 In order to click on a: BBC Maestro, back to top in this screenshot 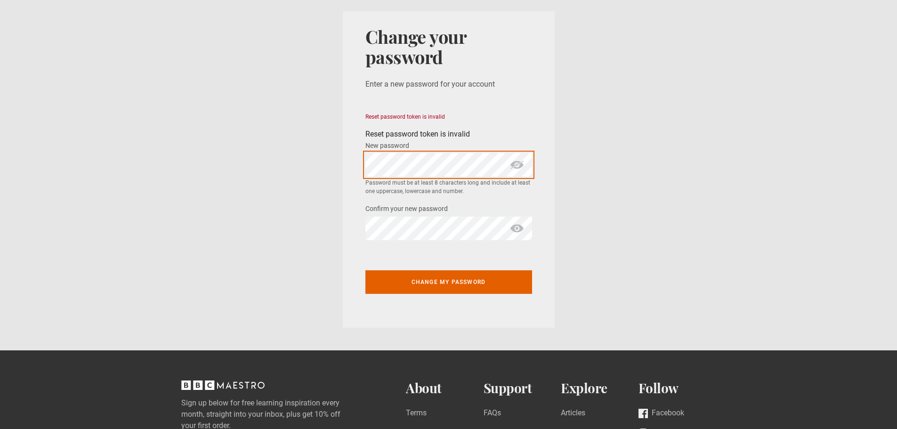, I will do `click(223, 388)`.